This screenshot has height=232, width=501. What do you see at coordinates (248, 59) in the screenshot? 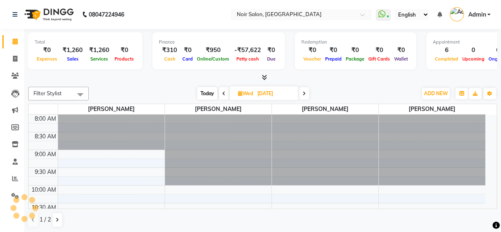
I see `span: Petty cash` at bounding box center [248, 59].